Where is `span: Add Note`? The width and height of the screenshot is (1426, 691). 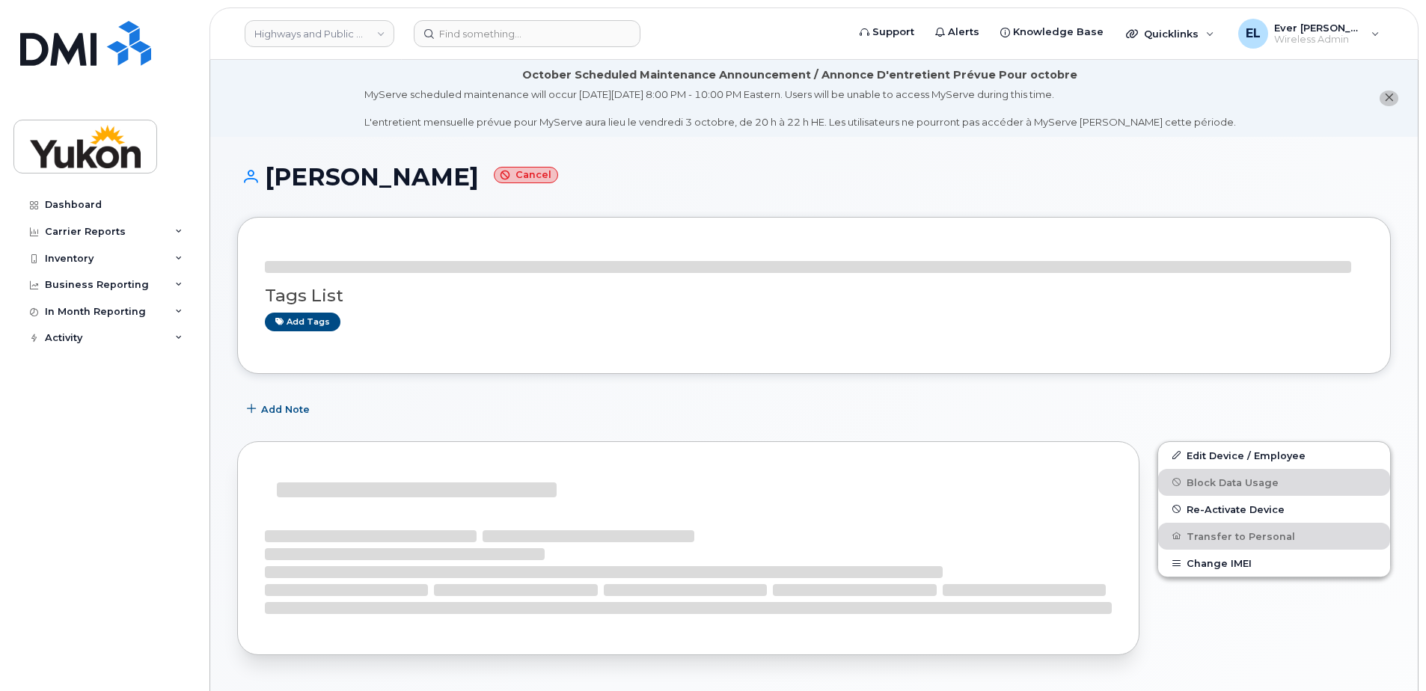 span: Add Note is located at coordinates (285, 409).